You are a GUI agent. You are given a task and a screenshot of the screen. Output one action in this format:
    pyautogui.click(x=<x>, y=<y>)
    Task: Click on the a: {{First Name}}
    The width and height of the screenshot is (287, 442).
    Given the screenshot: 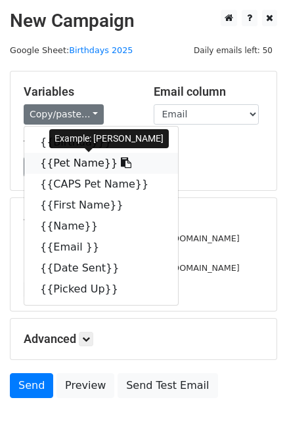 What is the action you would take?
    pyautogui.click(x=101, y=205)
    